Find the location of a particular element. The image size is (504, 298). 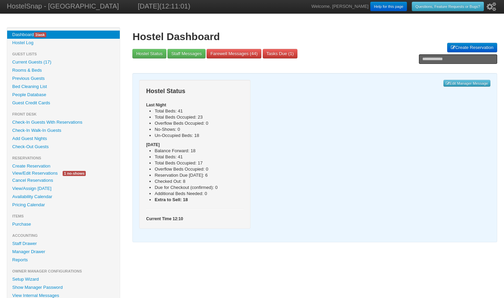

a: Check-In Guests With Reservations is located at coordinates (63, 122).